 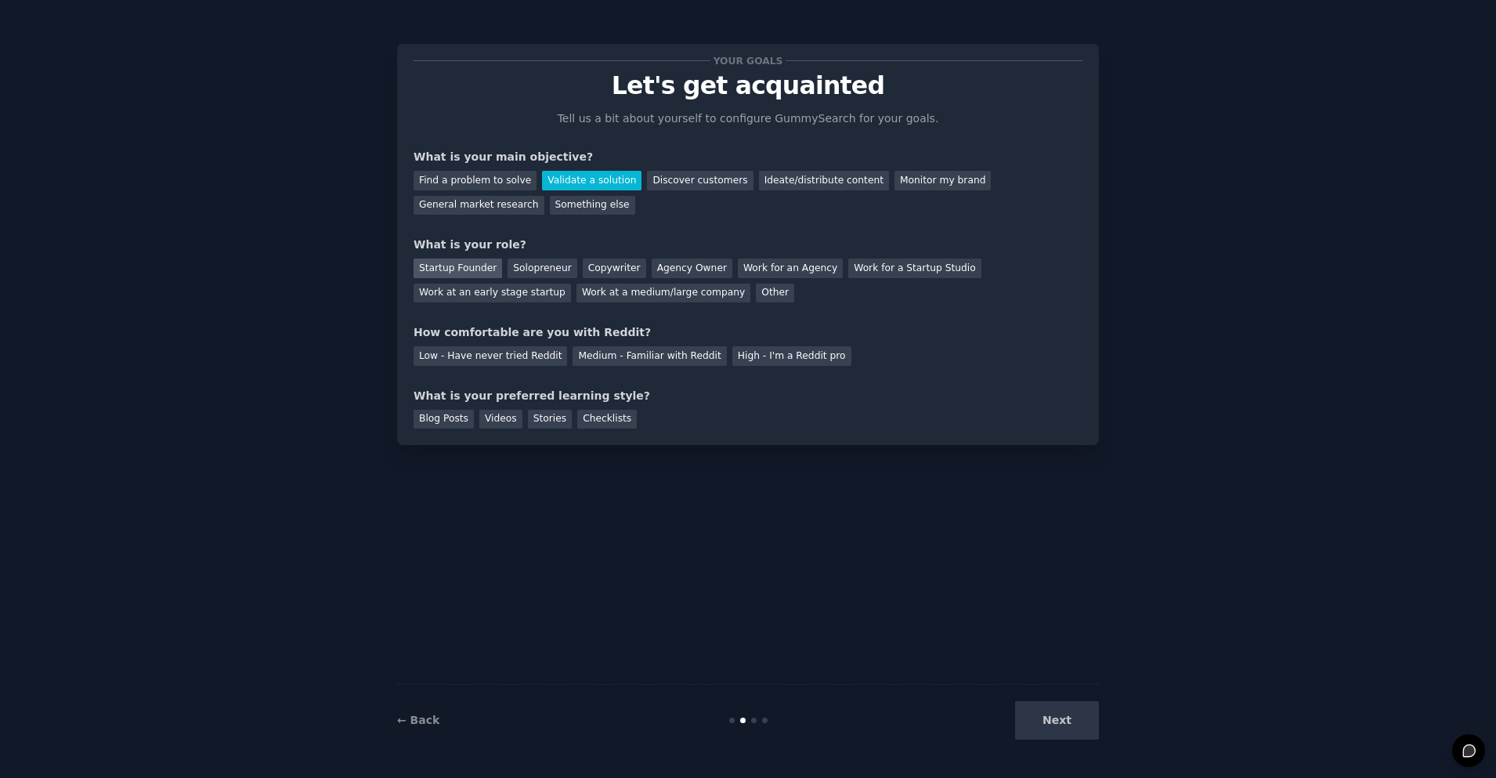 I want to click on div: Videos, so click(x=501, y=419).